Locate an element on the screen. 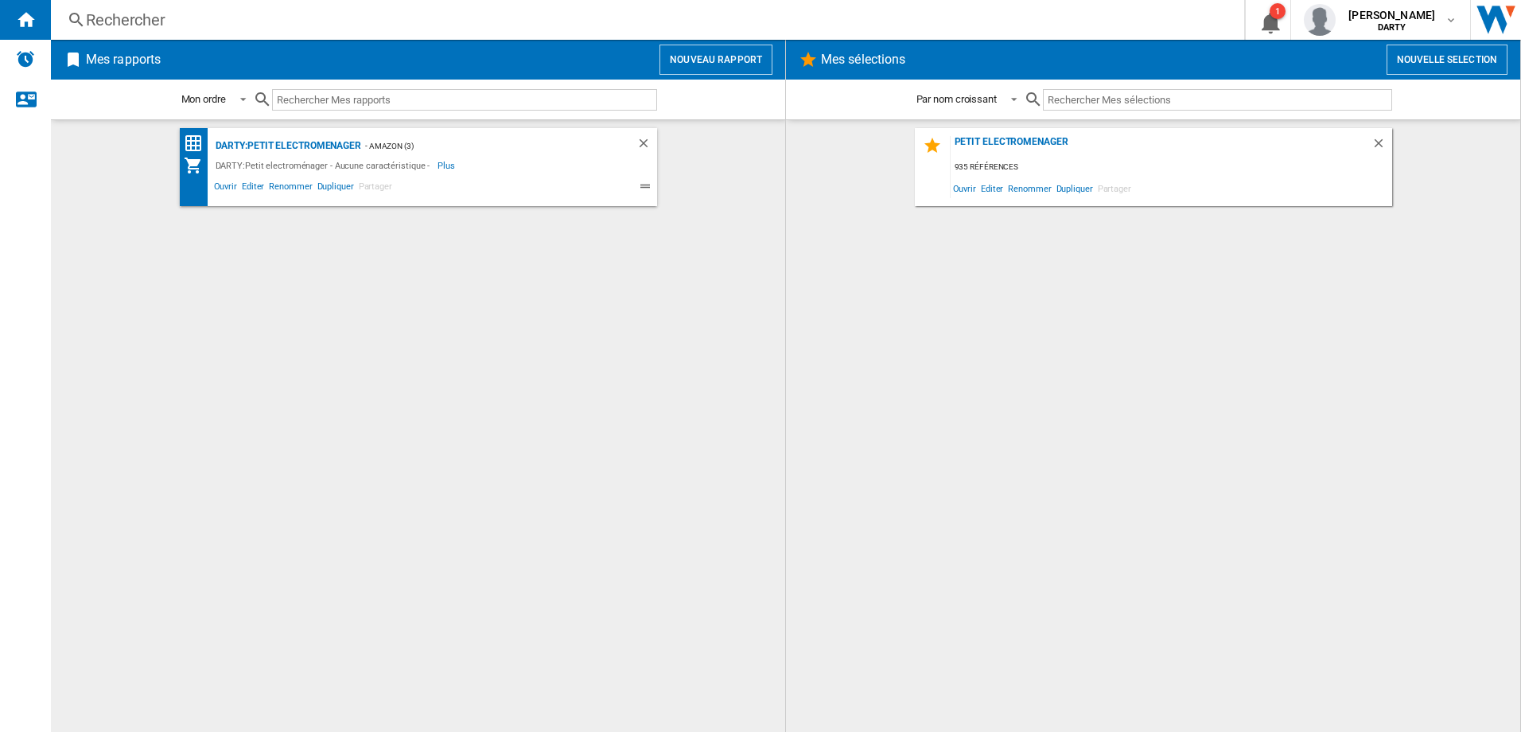 Image resolution: width=1521 pixels, height=732 pixels. button: Nouveau rapport is located at coordinates (716, 60).